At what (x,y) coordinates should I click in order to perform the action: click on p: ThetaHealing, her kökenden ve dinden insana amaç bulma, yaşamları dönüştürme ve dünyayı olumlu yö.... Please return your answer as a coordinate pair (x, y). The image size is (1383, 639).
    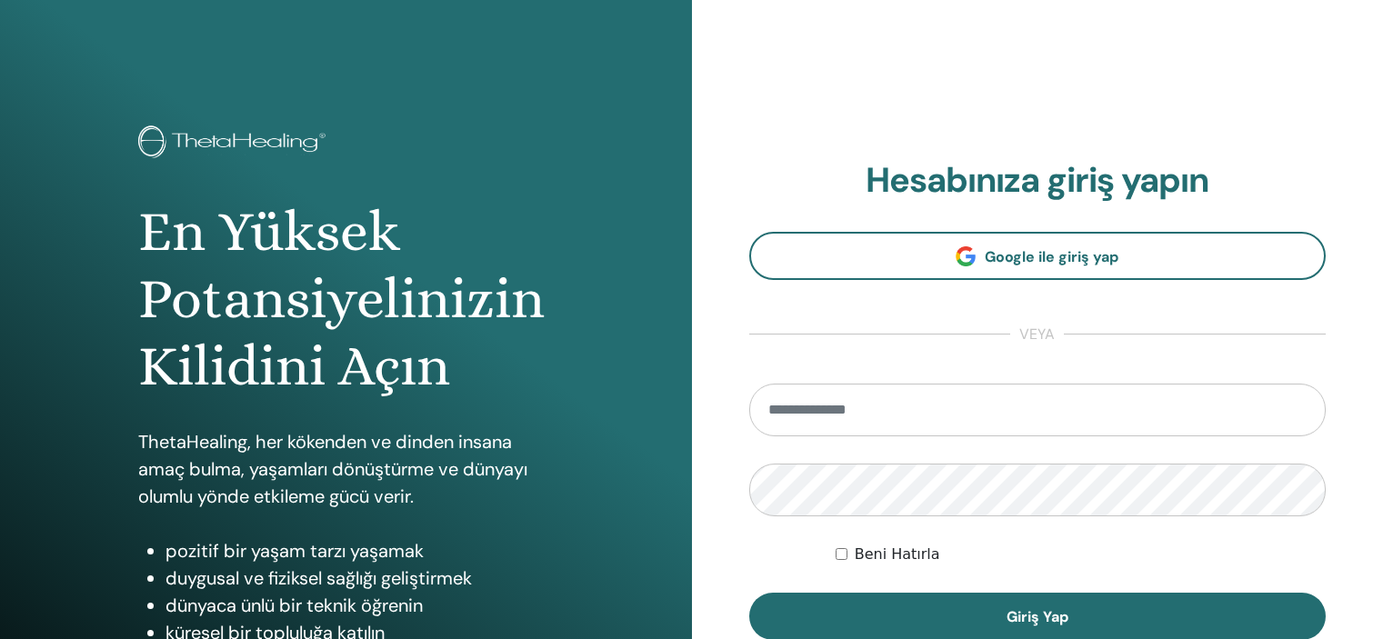
    Looking at the image, I should click on (346, 469).